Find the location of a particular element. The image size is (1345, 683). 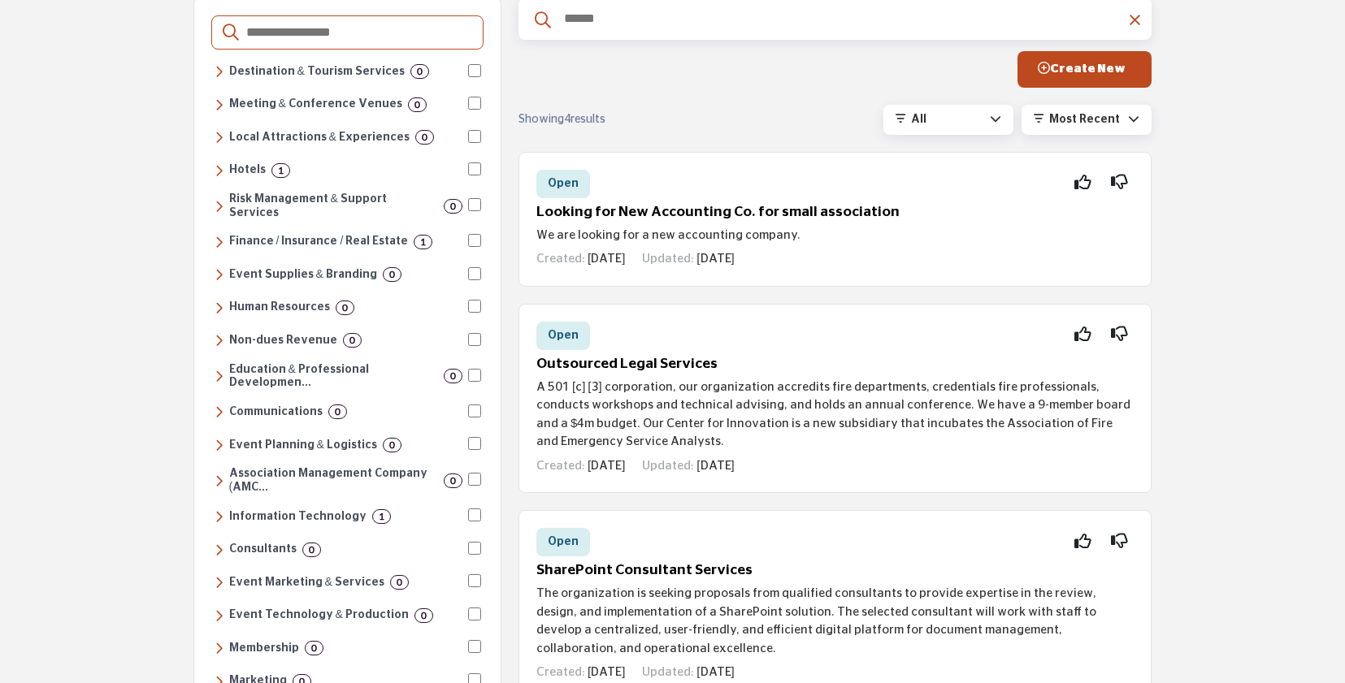

input: Select Event Supplies & Branding is located at coordinates (475, 274).